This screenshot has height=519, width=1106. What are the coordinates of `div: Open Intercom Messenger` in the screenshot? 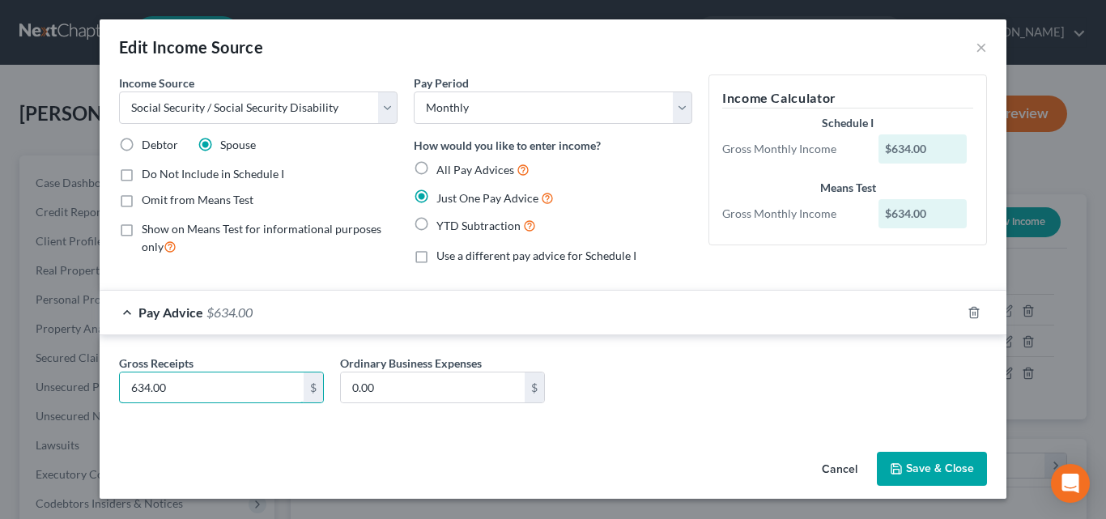 It's located at (1070, 483).